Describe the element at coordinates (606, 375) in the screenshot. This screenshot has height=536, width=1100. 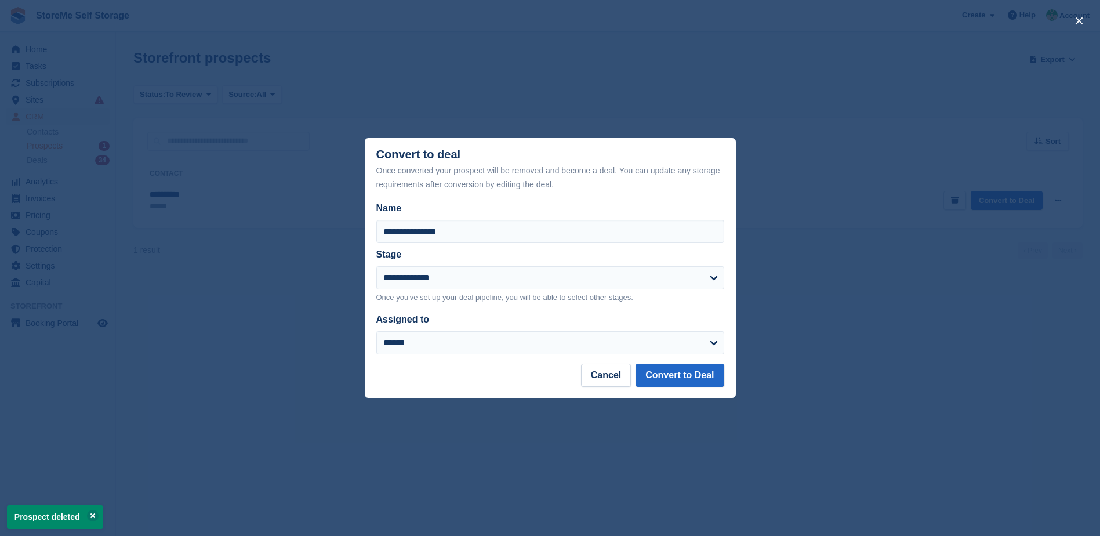
I see `button: Cancel` at that location.